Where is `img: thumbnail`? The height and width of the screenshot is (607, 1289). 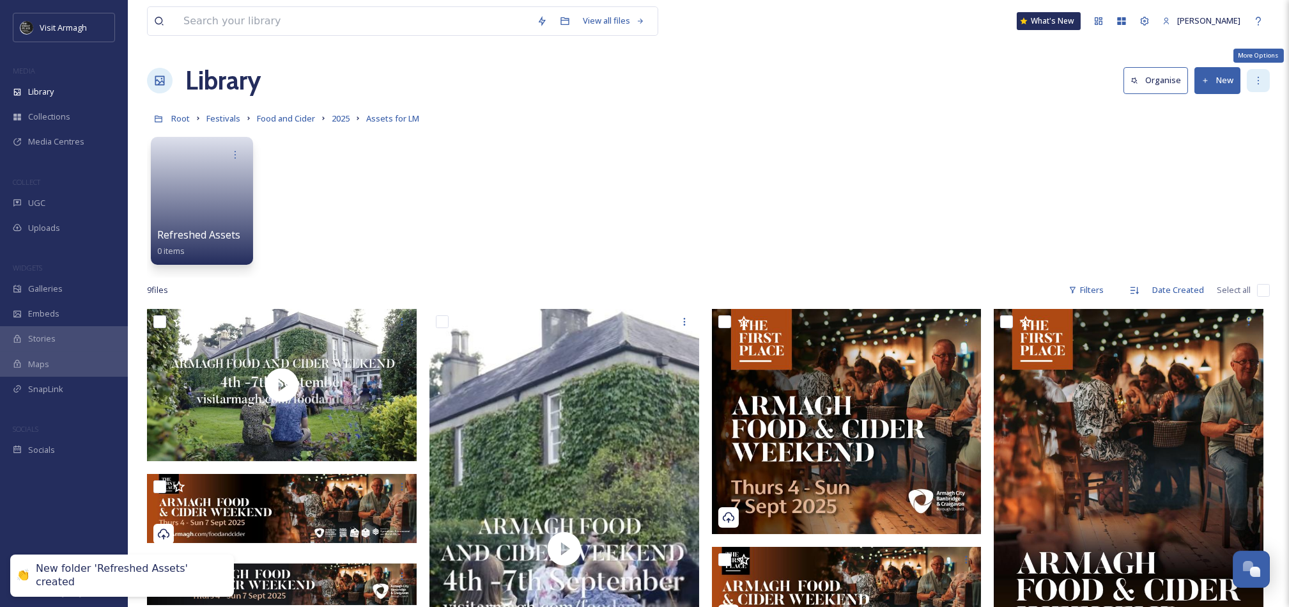 img: thumbnail is located at coordinates (282, 384).